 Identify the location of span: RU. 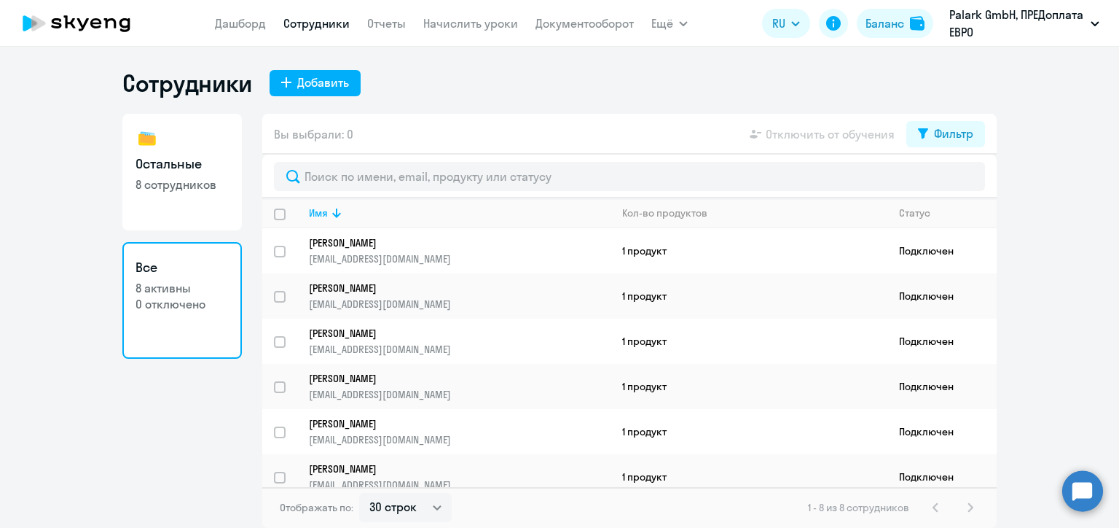
(779, 23).